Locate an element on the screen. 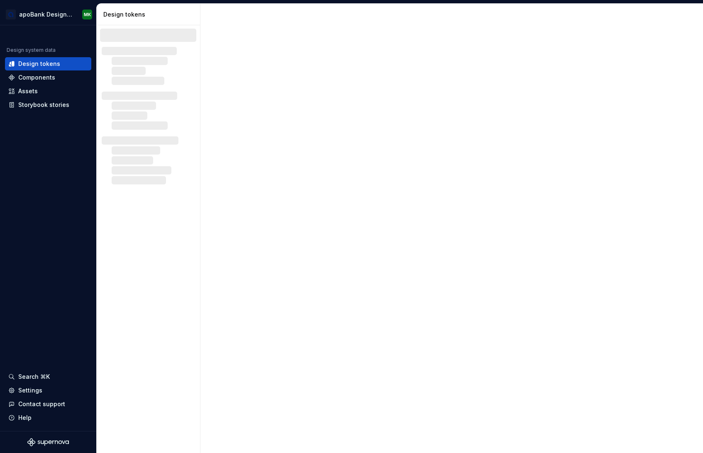 The height and width of the screenshot is (453, 703). img: e2a5b078-0b6a-41b7-8989-d7f554be194d.png is located at coordinates (11, 15).